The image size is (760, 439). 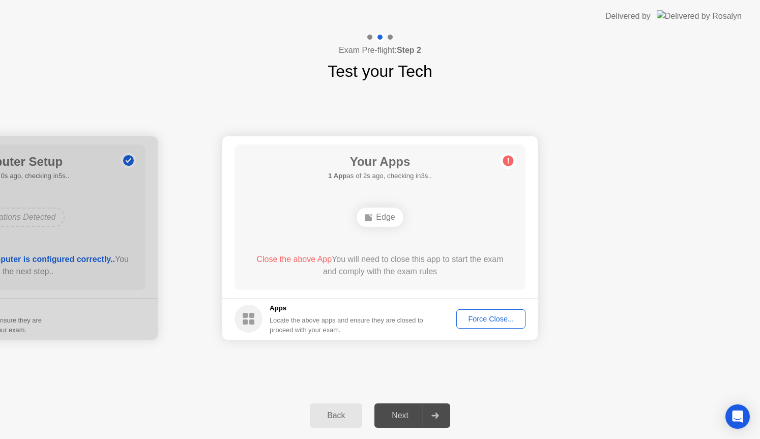 I want to click on div: Edge, so click(x=380, y=217).